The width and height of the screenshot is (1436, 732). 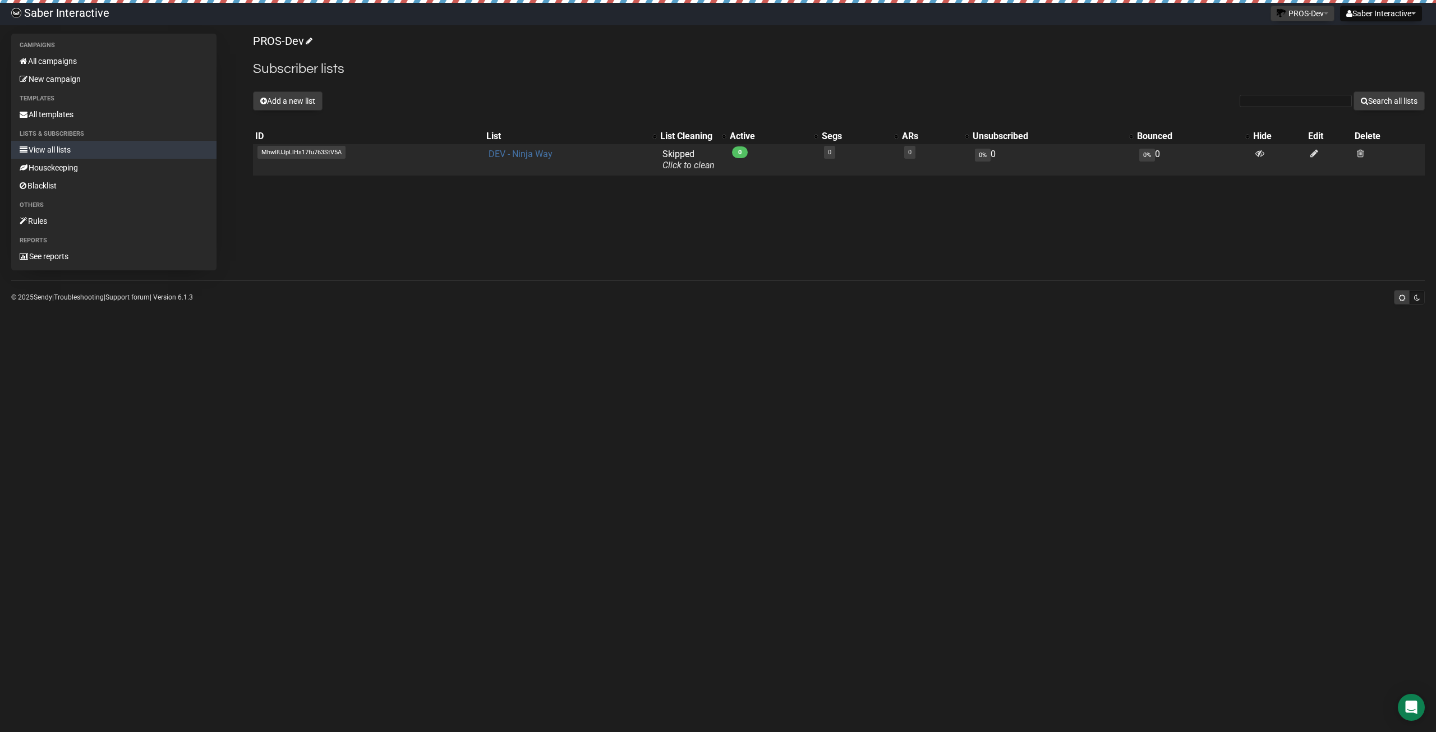 What do you see at coordinates (1188, 136) in the screenshot?
I see `div: Bounced` at bounding box center [1188, 136].